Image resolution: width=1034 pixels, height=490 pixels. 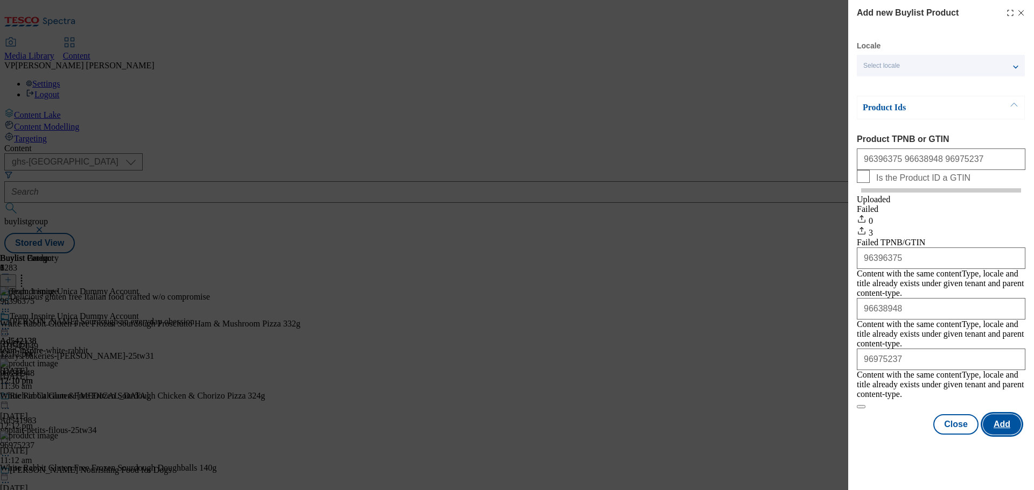 I want to click on div: Failed, so click(x=941, y=209).